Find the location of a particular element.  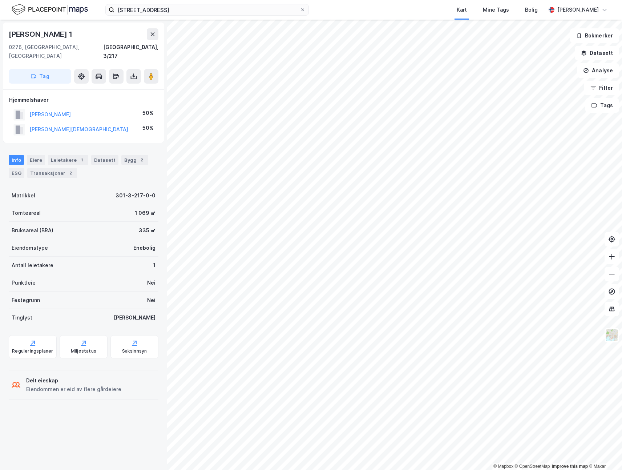

a: OpenStreetMap is located at coordinates (532, 466).